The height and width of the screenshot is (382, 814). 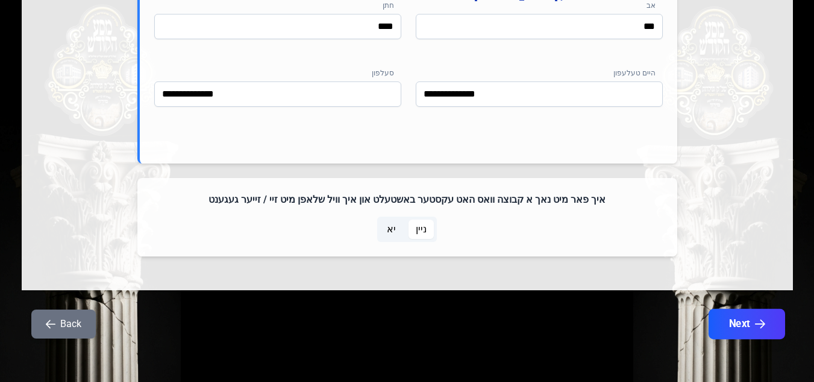 I want to click on span: יא, so click(x=391, y=229).